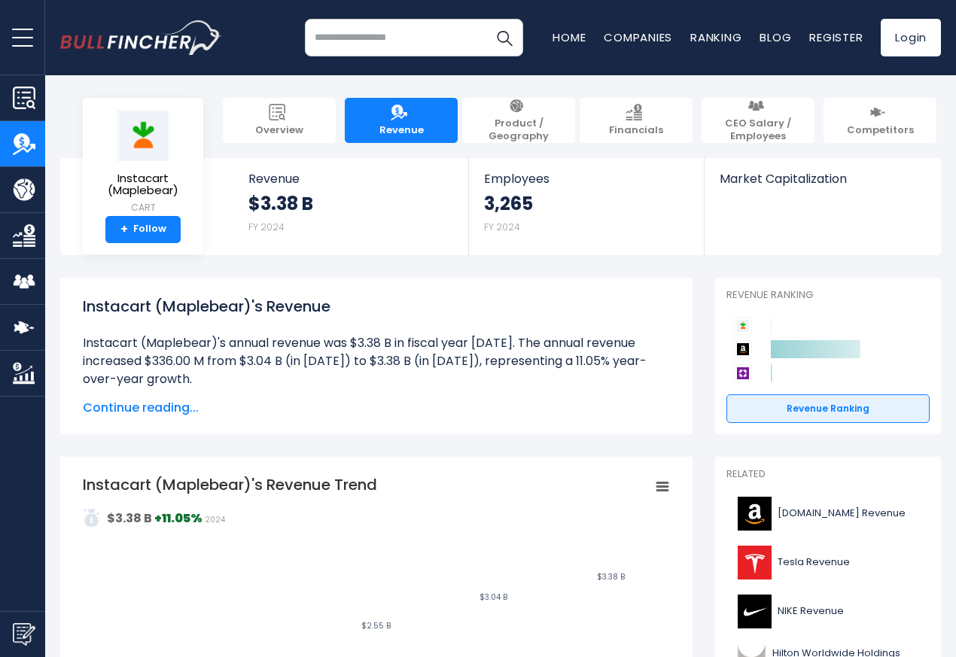 The width and height of the screenshot is (956, 657). Describe the element at coordinates (911, 38) in the screenshot. I see `a: Login` at that location.